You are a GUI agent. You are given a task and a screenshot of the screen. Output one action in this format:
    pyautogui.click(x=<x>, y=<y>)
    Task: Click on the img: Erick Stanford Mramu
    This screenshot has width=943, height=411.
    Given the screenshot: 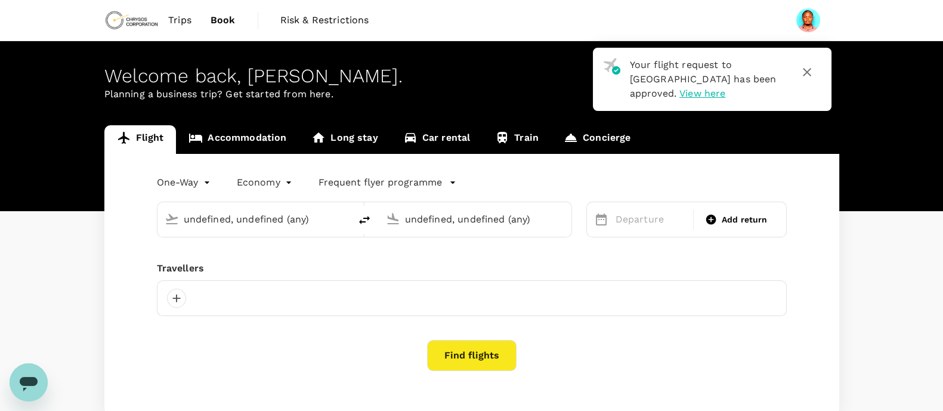 What is the action you would take?
    pyautogui.click(x=808, y=20)
    